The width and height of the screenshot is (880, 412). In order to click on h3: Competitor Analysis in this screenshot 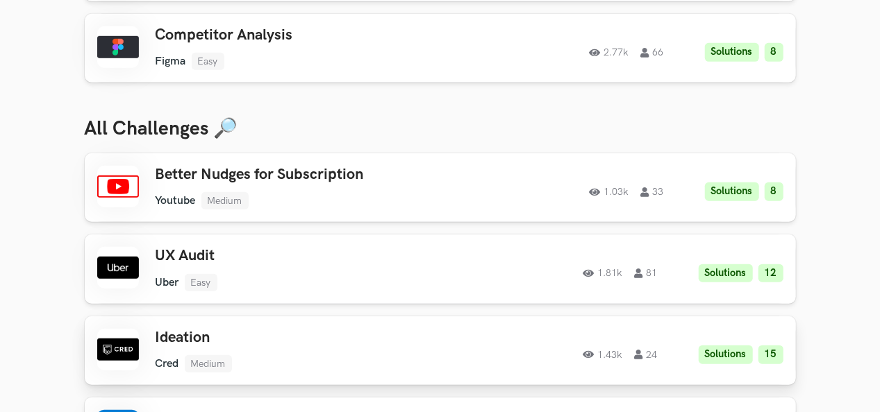, I will do `click(308, 35)`.